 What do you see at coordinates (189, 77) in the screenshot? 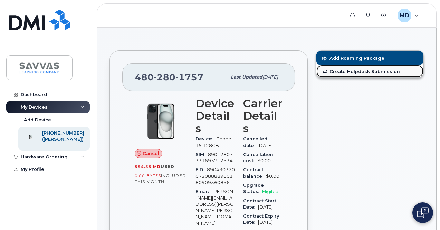
I see `span: 1757` at bounding box center [189, 77].